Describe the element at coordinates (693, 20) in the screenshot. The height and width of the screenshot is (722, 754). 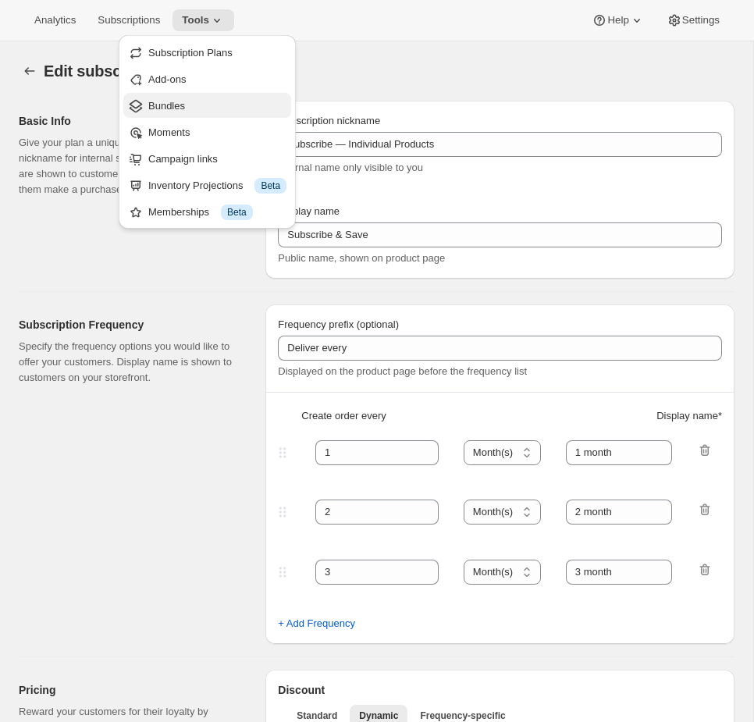
I see `button: Settings` at that location.